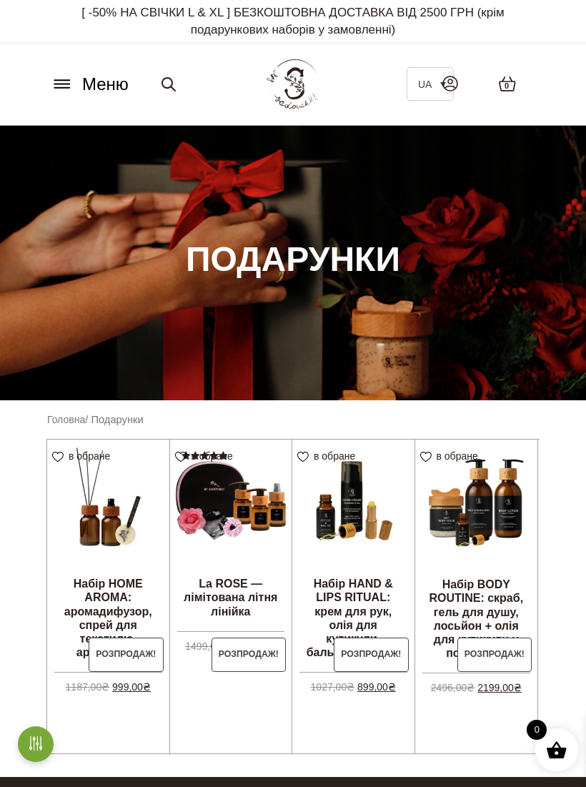  What do you see at coordinates (293, 259) in the screenshot?
I see `h1: Подарунки` at bounding box center [293, 259].